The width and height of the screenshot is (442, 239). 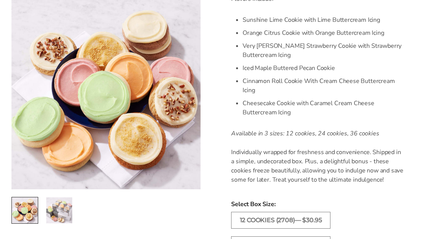 What do you see at coordinates (317, 204) in the screenshot?
I see `span: Select Box Size:` at bounding box center [317, 204].